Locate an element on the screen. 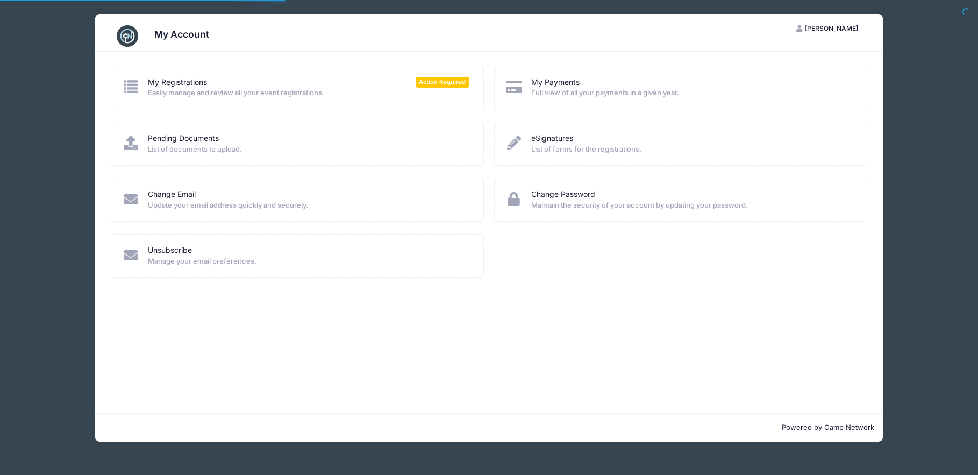  span: Maintain the security of your account by updating your password. is located at coordinates (692, 205).